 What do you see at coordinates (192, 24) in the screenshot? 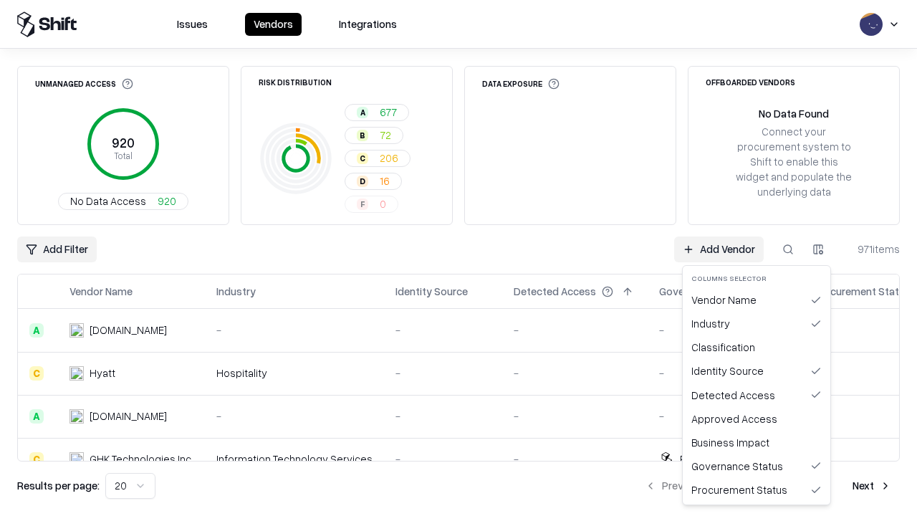
I see `button: Issues` at bounding box center [192, 24].